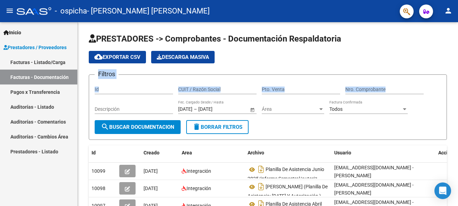 This screenshot has height=206, width=458. What do you see at coordinates (106, 74) in the screenshot?
I see `h3: Filtros` at bounding box center [106, 74].